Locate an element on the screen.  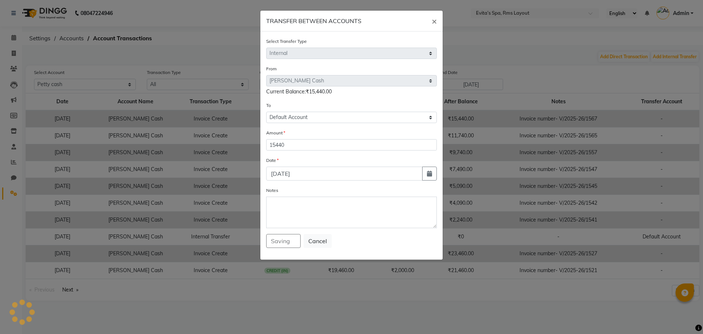
label: Date is located at coordinates (272, 160).